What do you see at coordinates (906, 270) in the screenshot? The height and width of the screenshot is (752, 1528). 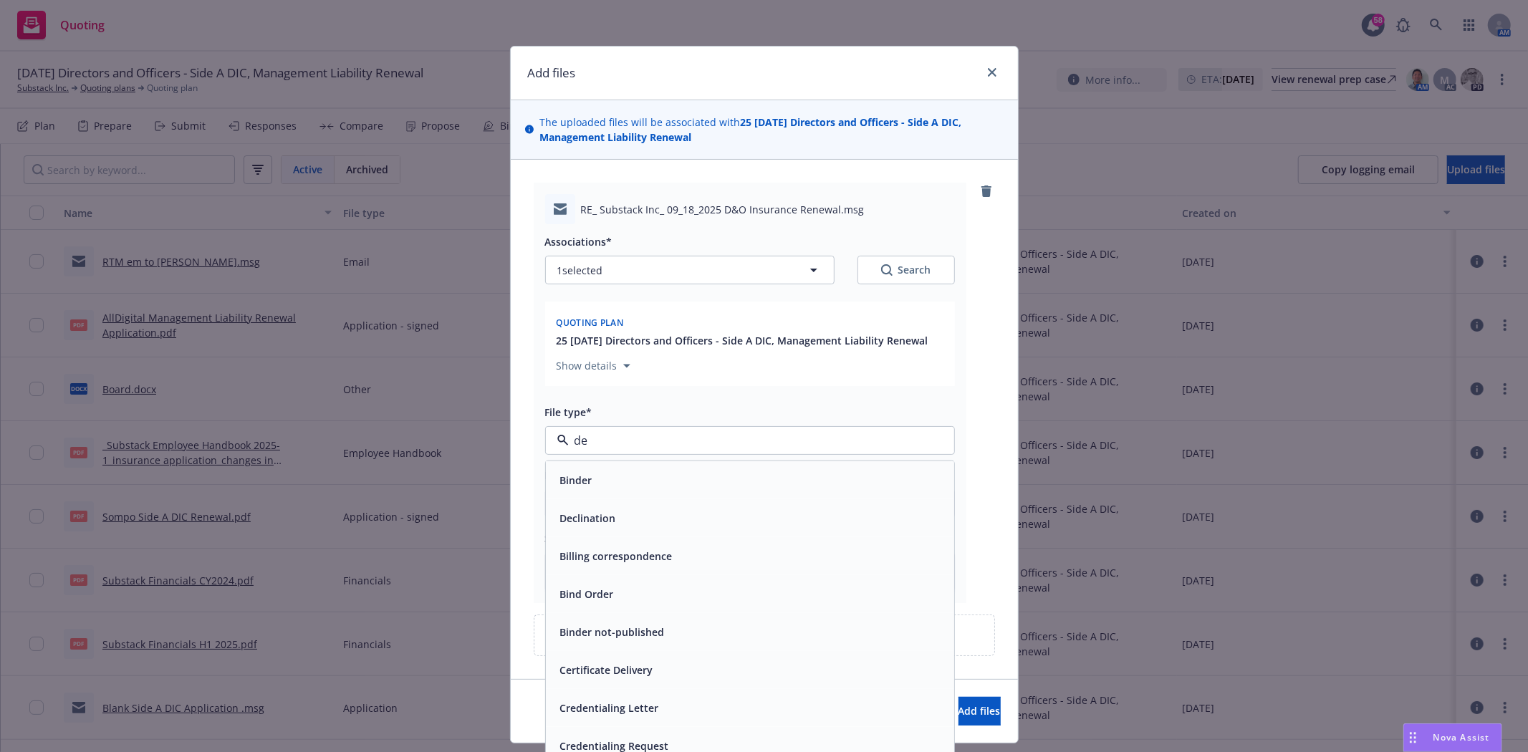 I see `button: SearchSearch` at bounding box center [906, 270].